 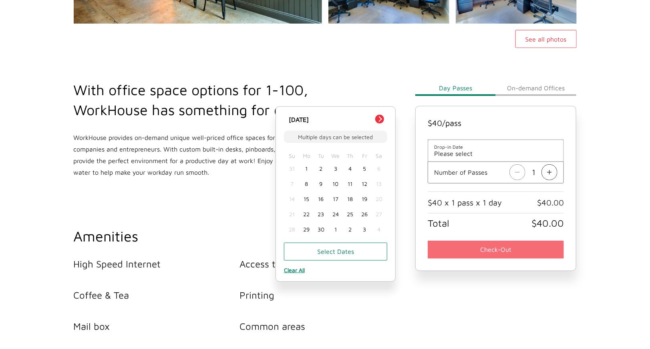 I want to click on div: Choose Friday, September 5th, 2025, so click(x=364, y=169).